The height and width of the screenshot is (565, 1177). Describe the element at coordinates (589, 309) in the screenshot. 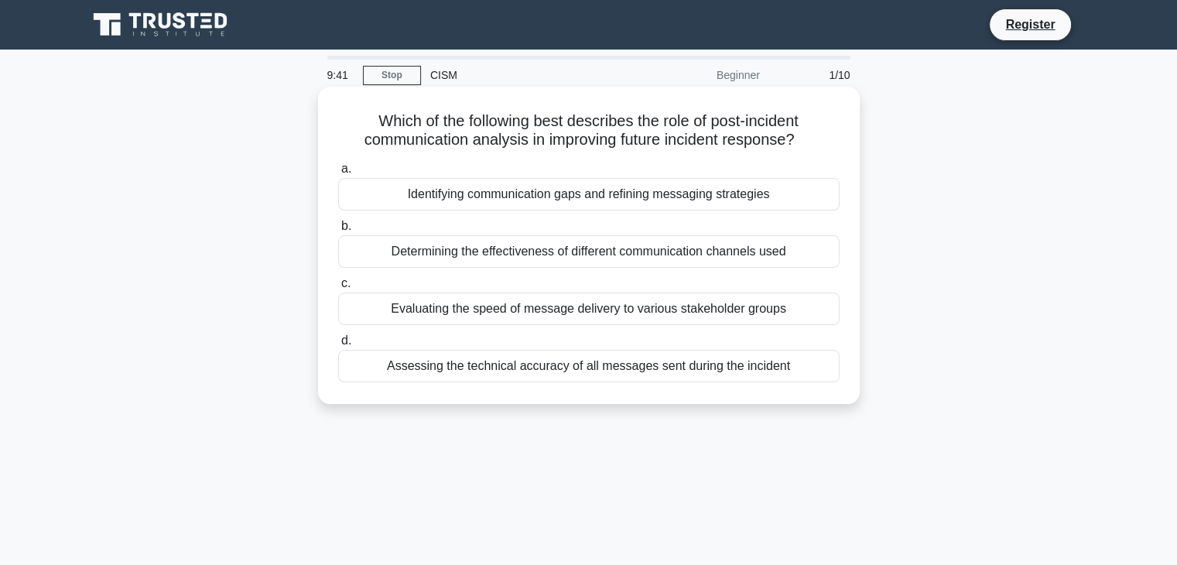

I see `div: Evaluating the speed of message delivery to various stakeholder groups` at that location.